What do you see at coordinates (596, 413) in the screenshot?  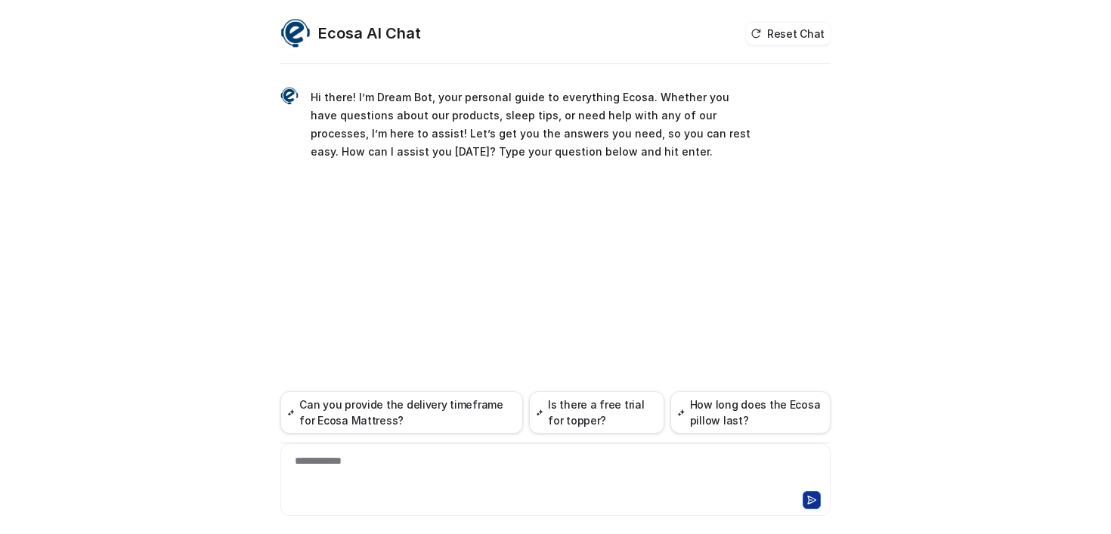 I see `button: Is there a free trial for topper?` at bounding box center [596, 413].